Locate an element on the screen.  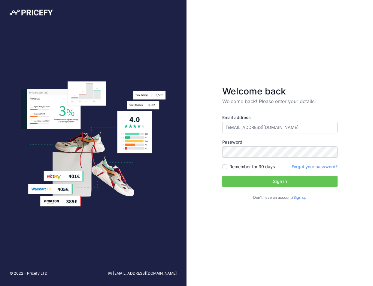
a: Sign up is located at coordinates (300, 198).